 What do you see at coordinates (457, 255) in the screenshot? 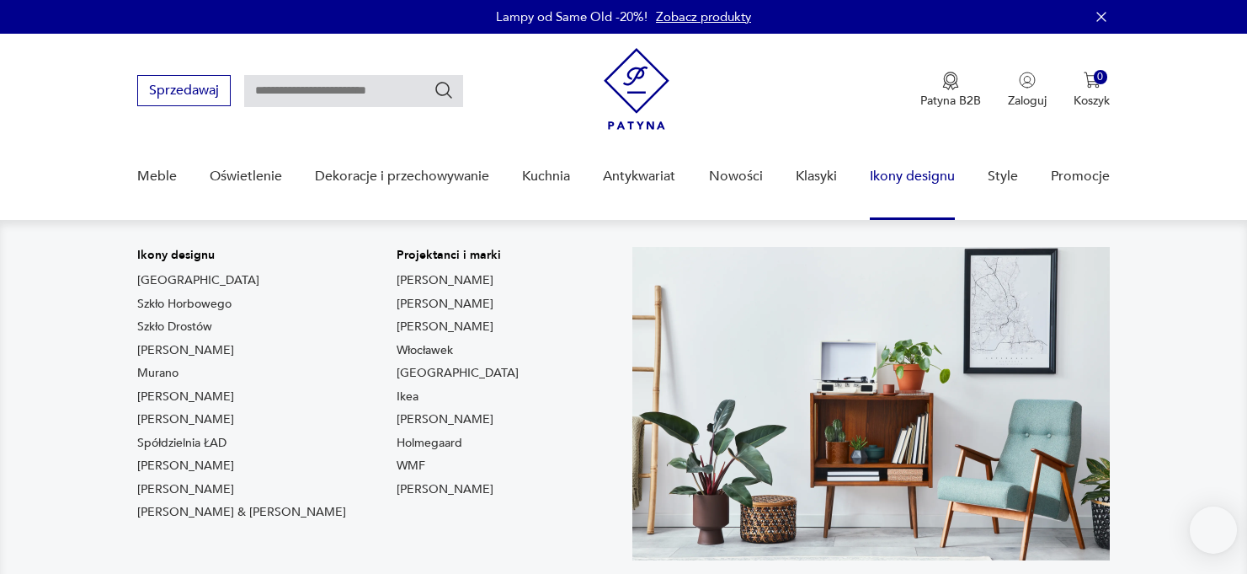
I see `p: Projektanci i marki` at bounding box center [457, 255].